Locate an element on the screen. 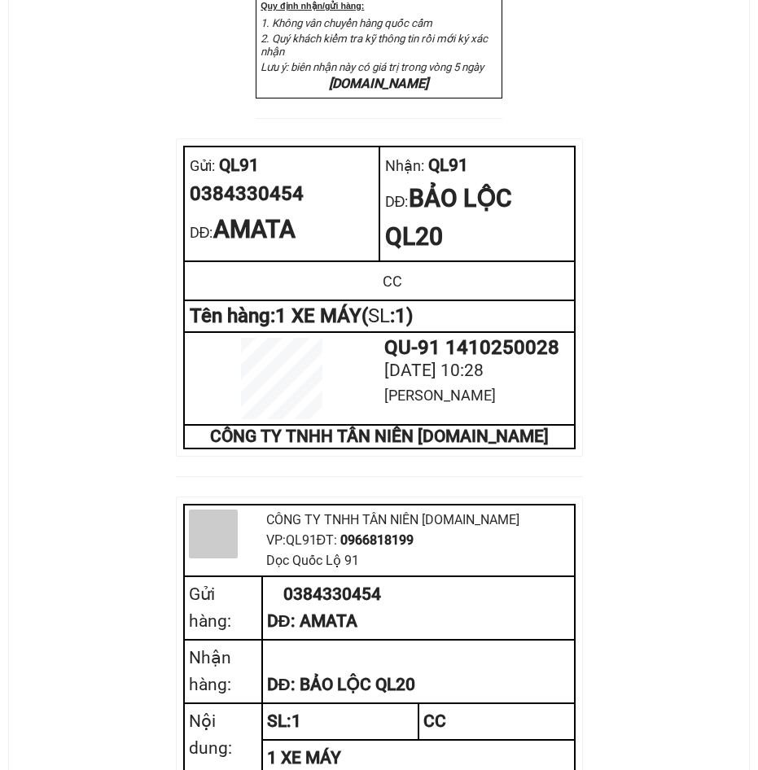  td: Nhận hàng: is located at coordinates (223, 672).